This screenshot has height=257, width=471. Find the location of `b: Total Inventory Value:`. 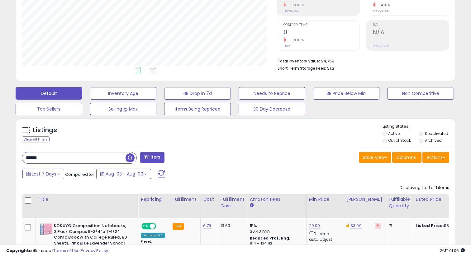

b: Total Inventory Value: is located at coordinates (299, 61).